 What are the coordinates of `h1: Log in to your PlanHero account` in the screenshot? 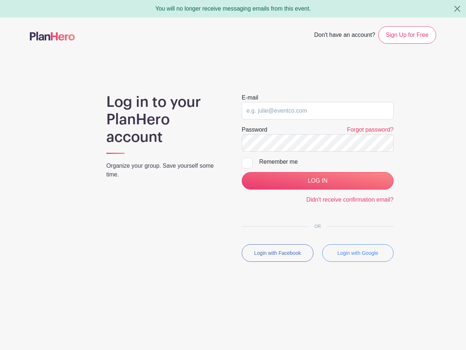 It's located at (165, 119).